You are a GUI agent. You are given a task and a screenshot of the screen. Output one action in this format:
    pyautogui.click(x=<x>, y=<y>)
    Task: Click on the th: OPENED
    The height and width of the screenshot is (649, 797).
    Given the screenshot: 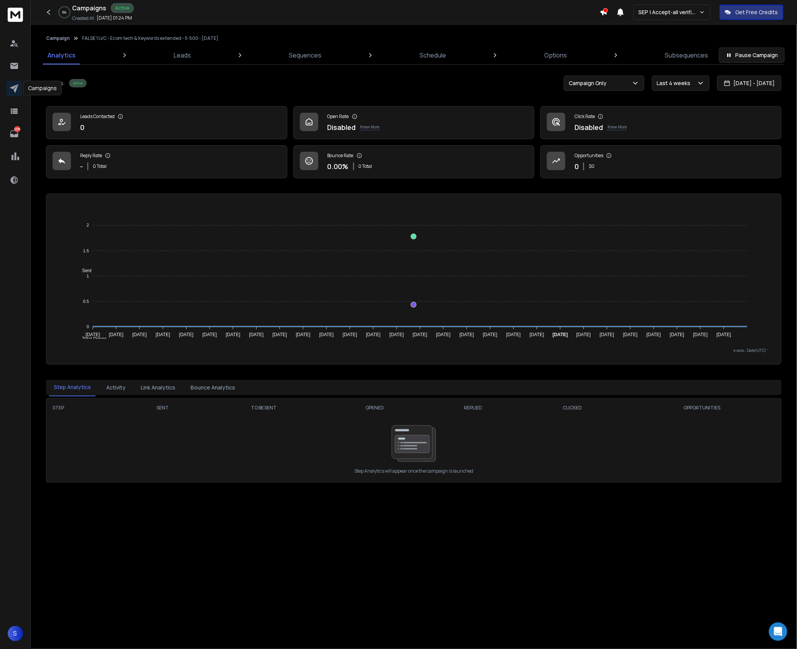 What is the action you would take?
    pyautogui.click(x=375, y=408)
    